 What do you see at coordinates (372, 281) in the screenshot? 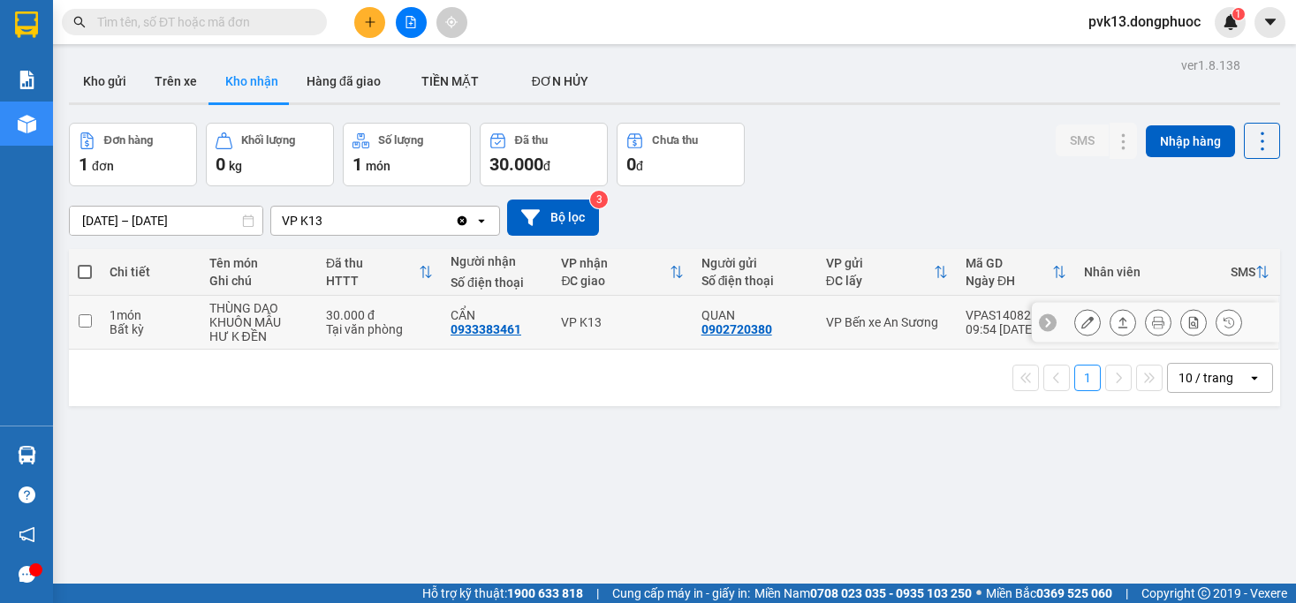
I see `div: HTTT` at bounding box center [372, 281].